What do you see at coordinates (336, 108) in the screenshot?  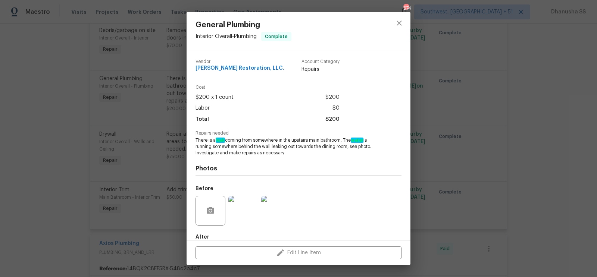 I see `span: $0` at bounding box center [336, 108].